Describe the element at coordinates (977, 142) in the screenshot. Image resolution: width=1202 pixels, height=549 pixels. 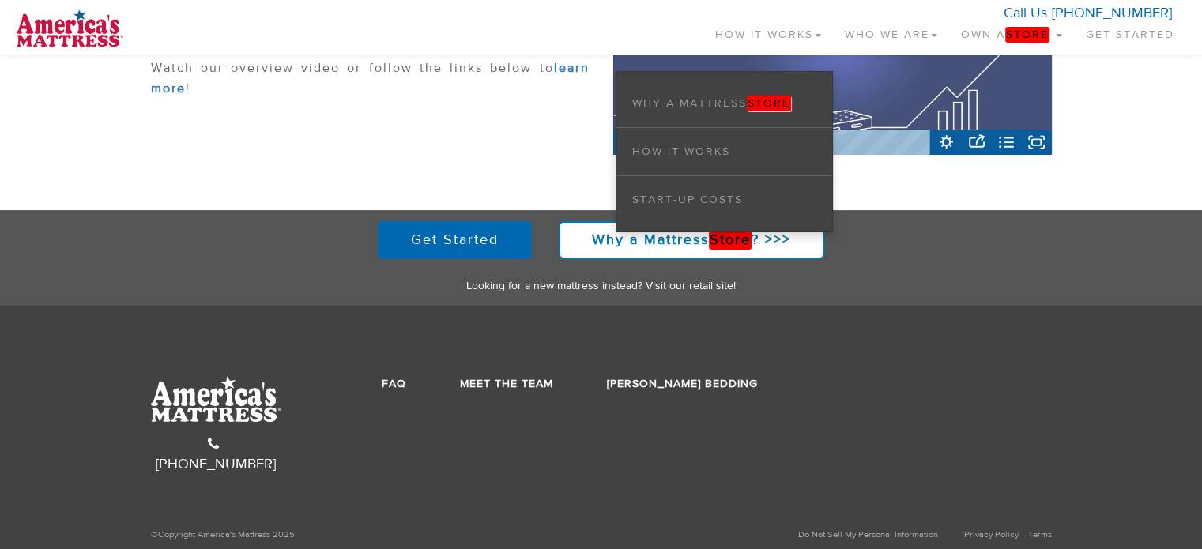
I see `button: Open sharing menu` at that location.